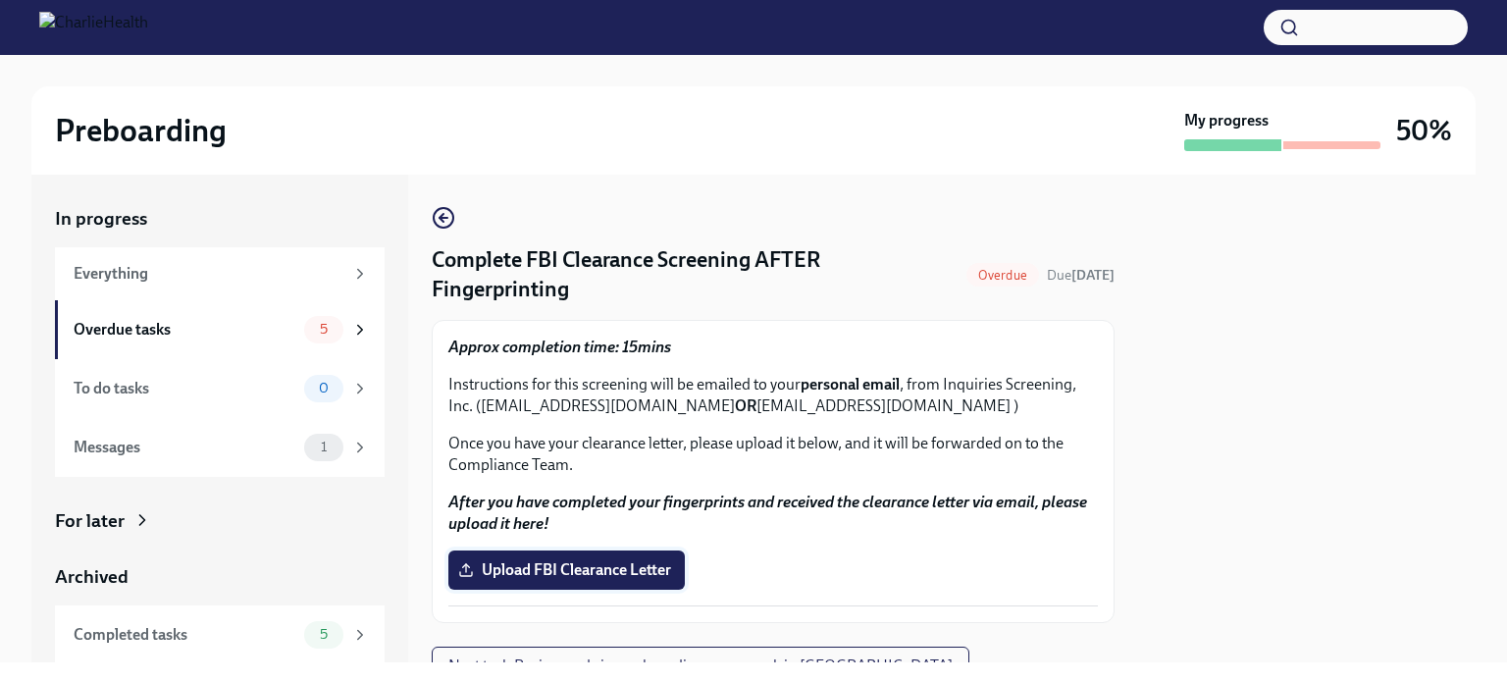  What do you see at coordinates (89, 521) in the screenshot?
I see `div: For later` at bounding box center [89, 521].